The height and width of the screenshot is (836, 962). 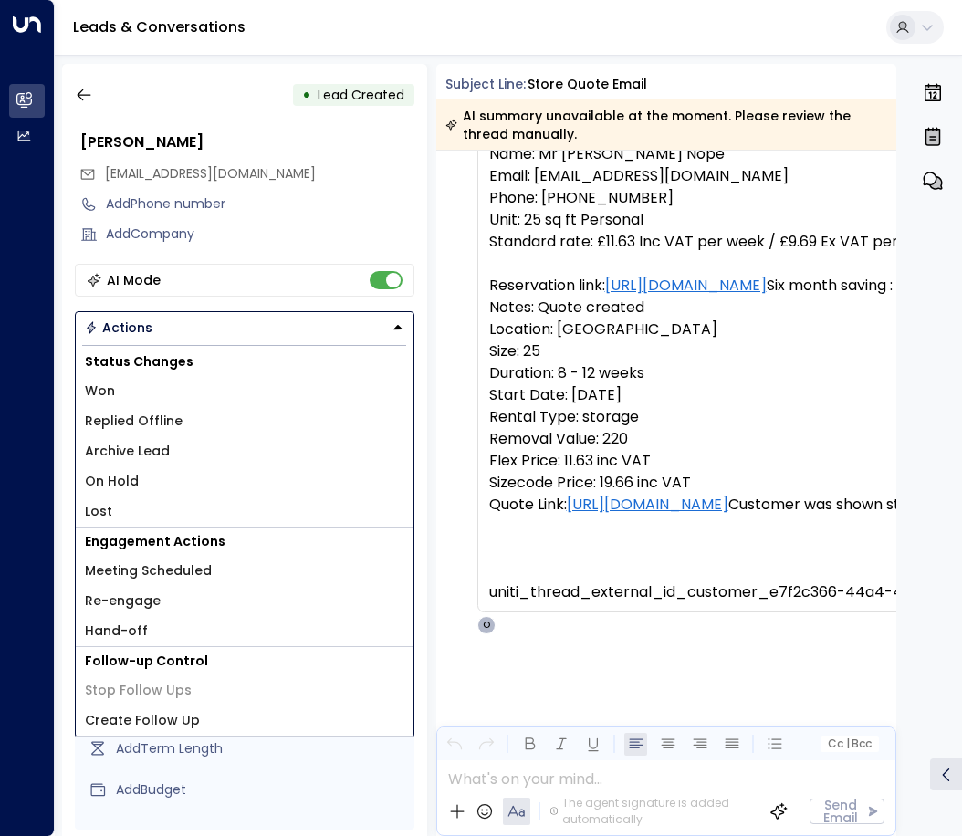 I want to click on div: AddPhone number, so click(x=260, y=204).